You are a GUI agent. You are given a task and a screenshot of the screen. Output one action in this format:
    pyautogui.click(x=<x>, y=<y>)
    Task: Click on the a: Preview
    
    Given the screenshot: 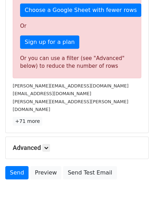 What is the action you would take?
    pyautogui.click(x=46, y=173)
    